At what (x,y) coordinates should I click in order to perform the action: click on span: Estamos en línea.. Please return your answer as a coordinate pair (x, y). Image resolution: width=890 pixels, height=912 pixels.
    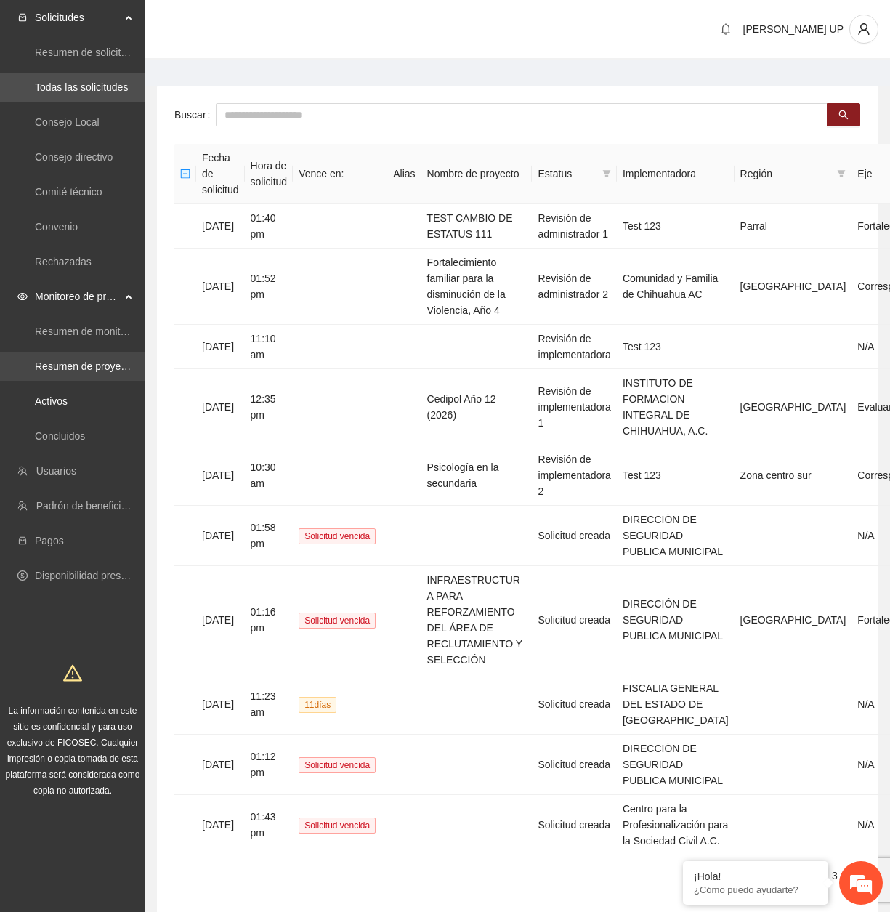
    Looking at the image, I should click on (142, 267).